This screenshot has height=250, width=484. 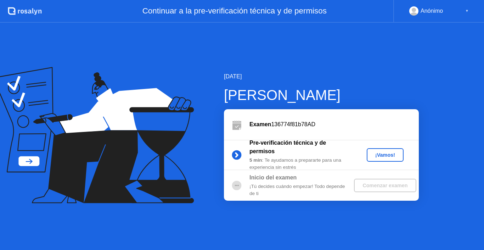 I want to click on div: : Te ayudamos a prepararte para una experiencia sin estrés, so click(x=300, y=164).